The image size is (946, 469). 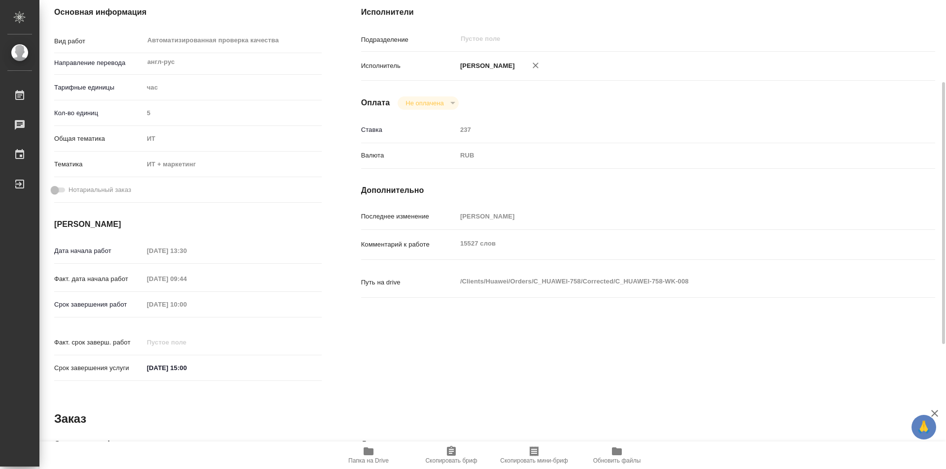 I want to click on p: Ставка, so click(x=409, y=130).